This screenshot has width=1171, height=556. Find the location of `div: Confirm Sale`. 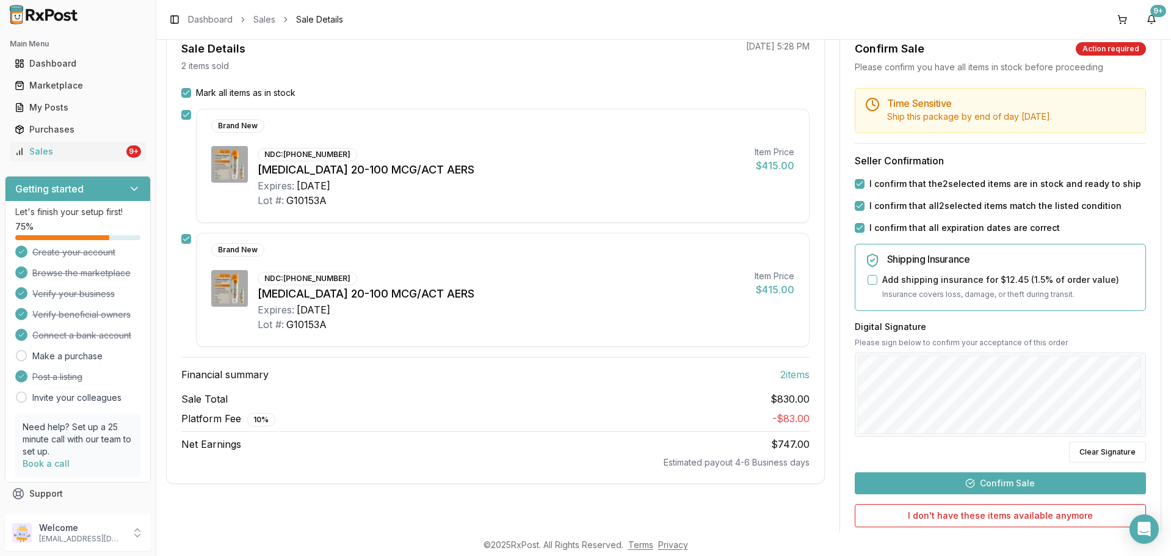

div: Confirm Sale is located at coordinates (890, 49).